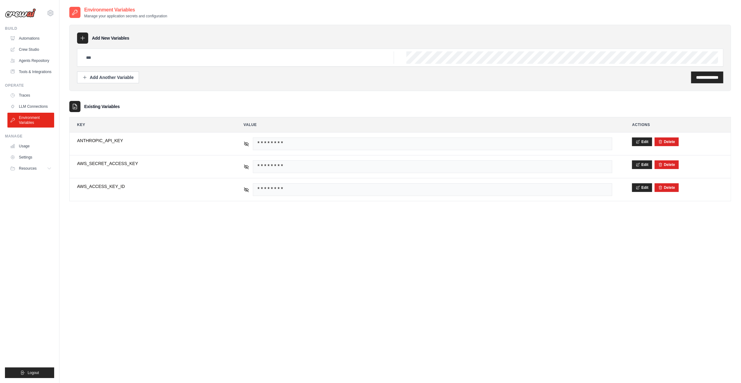  Describe the element at coordinates (108, 77) in the screenshot. I see `div: Add Another Variable` at that location.